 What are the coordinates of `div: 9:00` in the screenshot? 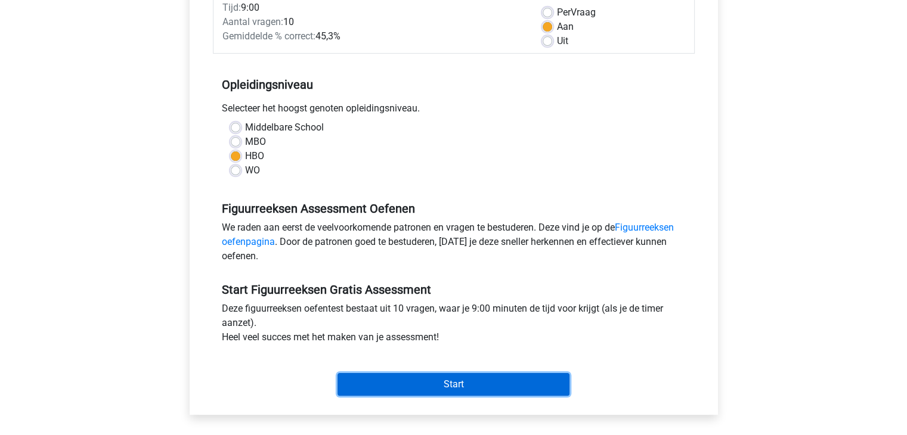 It's located at (373, 8).